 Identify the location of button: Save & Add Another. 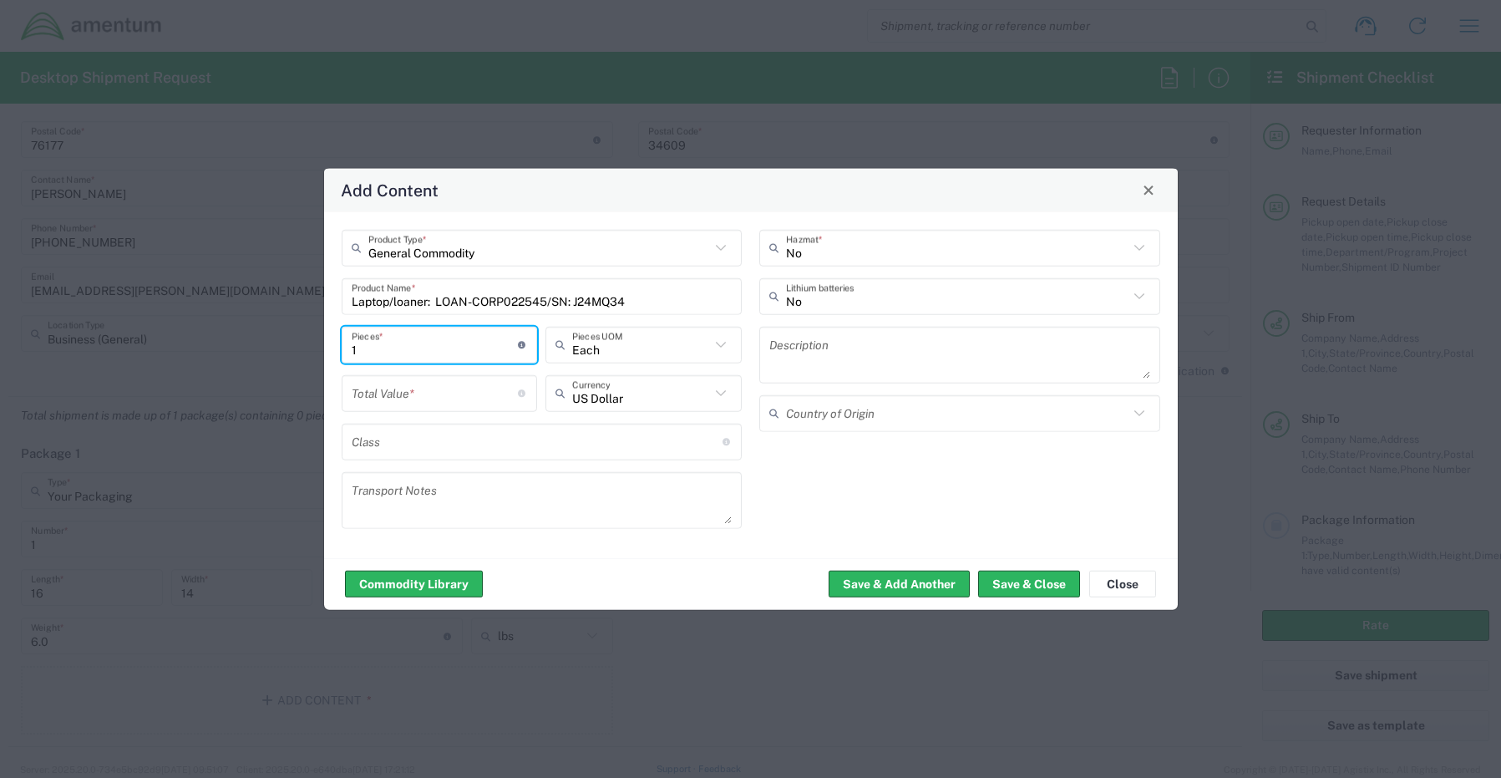
(899, 584).